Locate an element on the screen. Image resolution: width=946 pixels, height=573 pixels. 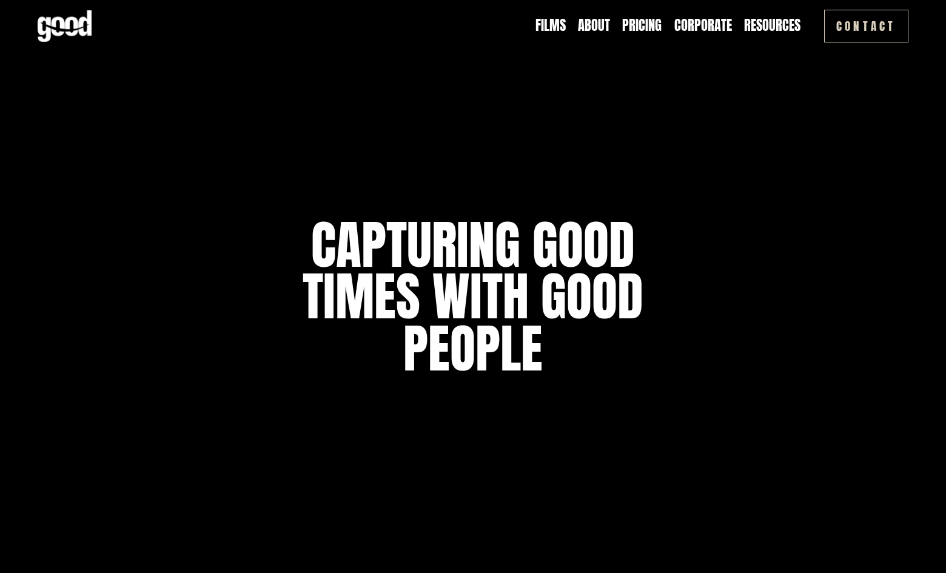
h1: capturing good times with good people is located at coordinates (473, 296).